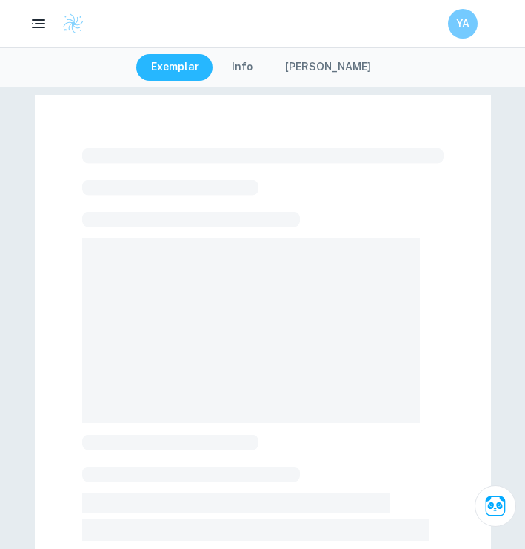 The width and height of the screenshot is (525, 549). I want to click on img: Clastify logo, so click(73, 24).